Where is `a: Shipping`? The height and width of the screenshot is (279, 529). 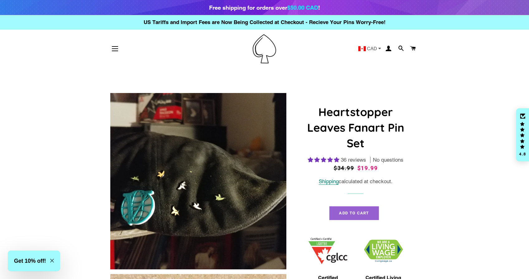 a: Shipping is located at coordinates (329, 181).